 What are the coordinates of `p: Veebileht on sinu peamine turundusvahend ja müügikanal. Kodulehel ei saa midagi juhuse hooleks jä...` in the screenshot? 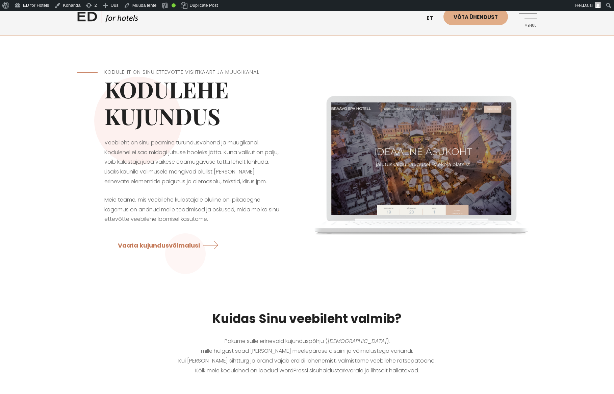 It's located at (192, 162).